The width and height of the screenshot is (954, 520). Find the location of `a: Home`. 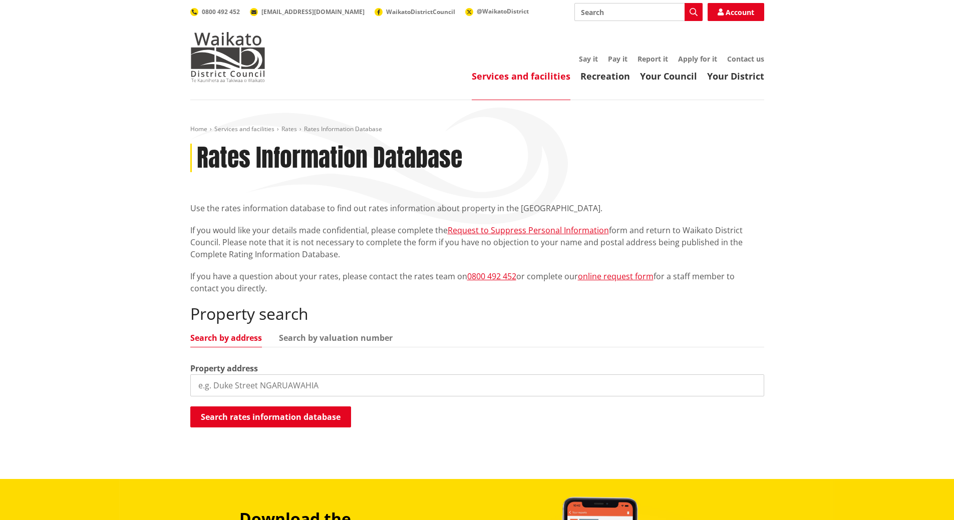

a: Home is located at coordinates (199, 129).